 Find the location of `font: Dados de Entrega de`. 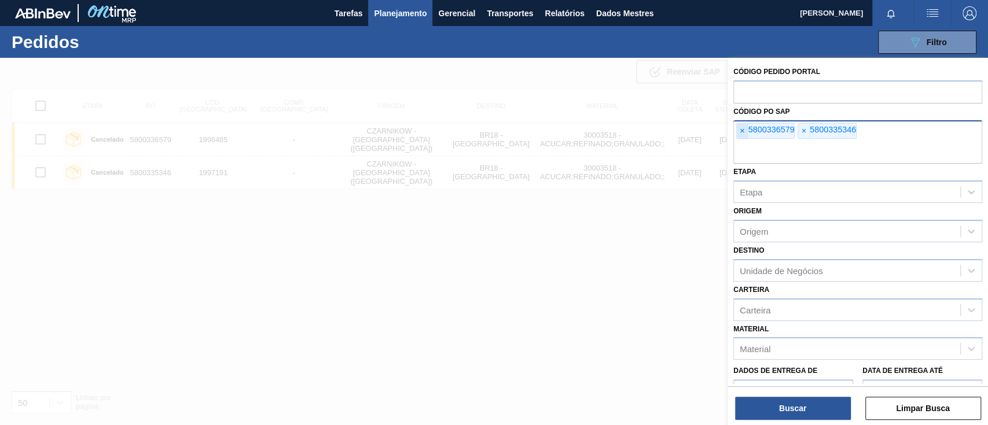

font: Dados de Entrega de is located at coordinates (775, 371).